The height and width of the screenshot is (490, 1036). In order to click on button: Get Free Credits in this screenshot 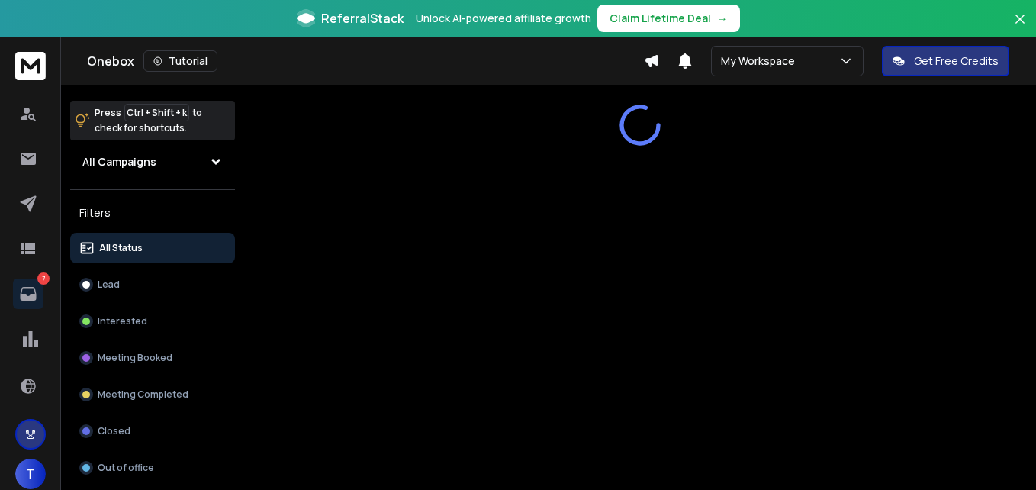, I will do `click(945, 61)`.